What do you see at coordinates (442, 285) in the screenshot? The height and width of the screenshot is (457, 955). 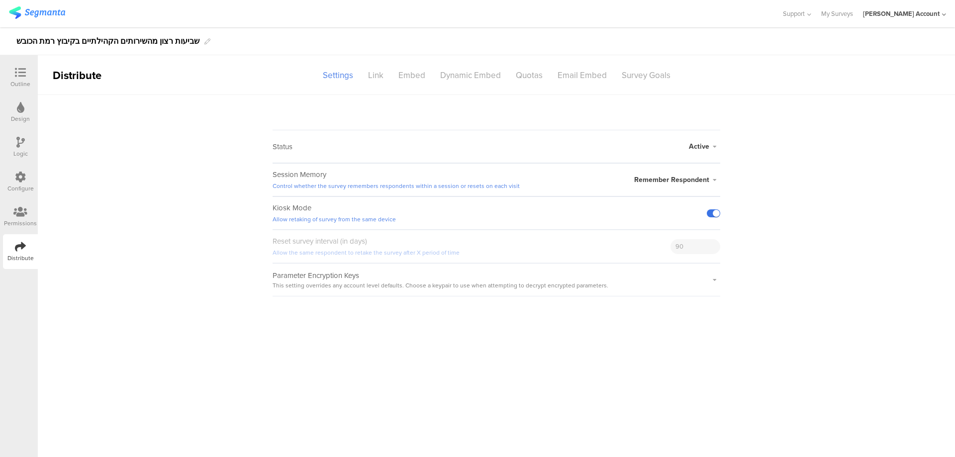 I see `span: This setting overrides any account level defaults. Choose a keypair to use when attempting to dec...` at bounding box center [442, 285].